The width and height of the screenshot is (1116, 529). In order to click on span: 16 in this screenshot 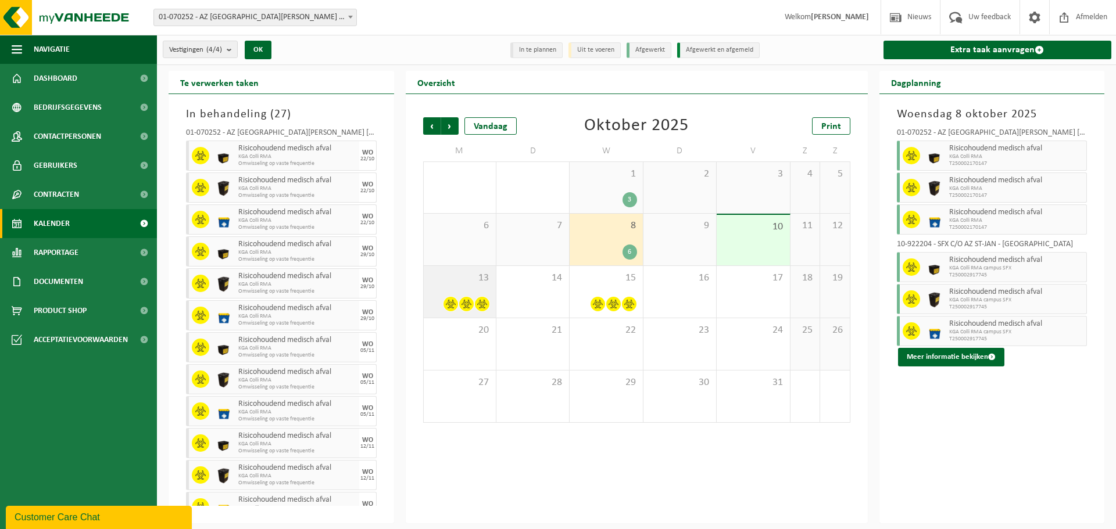, I will do `click(679, 278)`.